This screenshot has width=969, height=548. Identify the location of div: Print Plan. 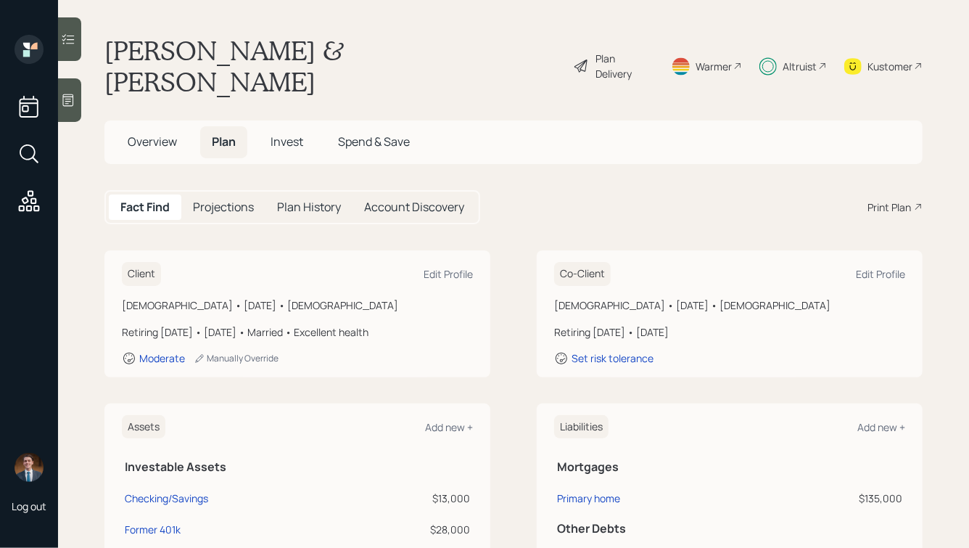
(890, 207).